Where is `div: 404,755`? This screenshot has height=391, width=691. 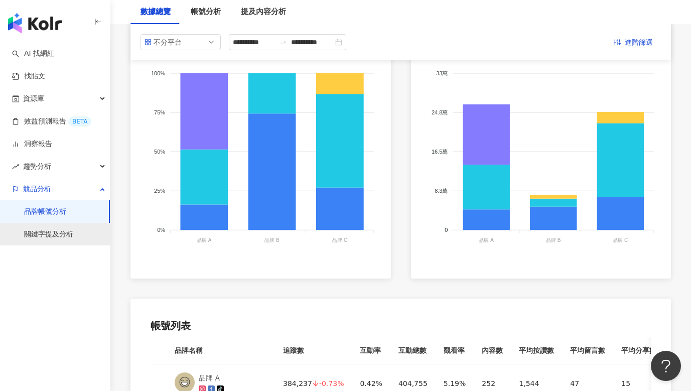 div: 404,755 is located at coordinates (413, 383).